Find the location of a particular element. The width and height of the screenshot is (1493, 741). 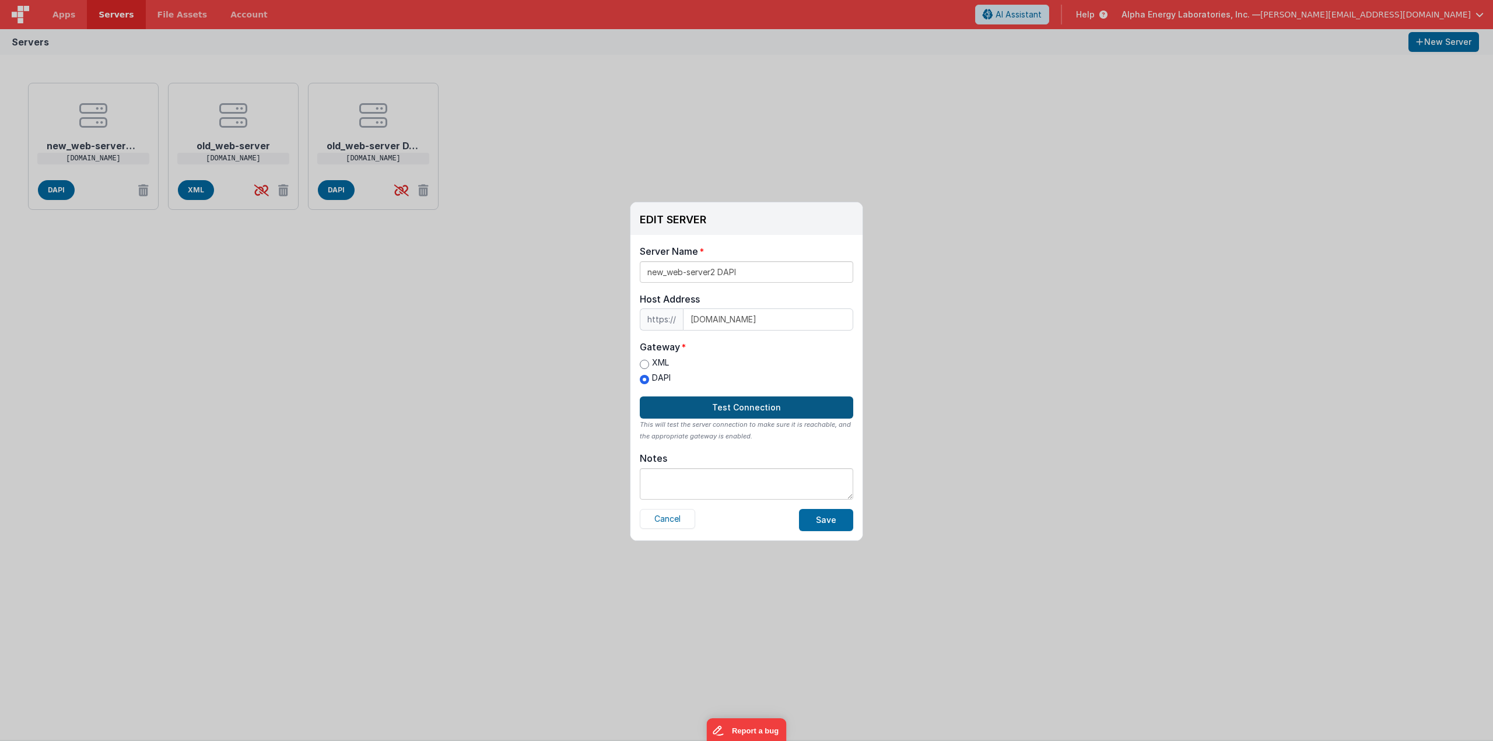

div: Notes is located at coordinates (653, 458).